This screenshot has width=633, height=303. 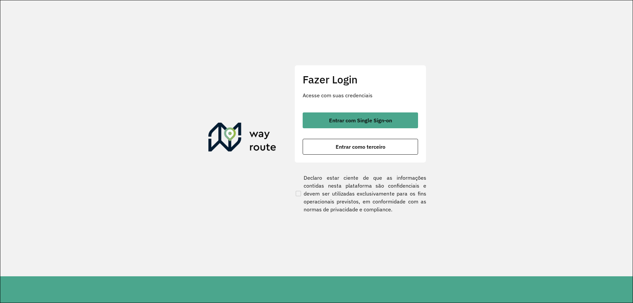 What do you see at coordinates (361, 95) in the screenshot?
I see `p: Acesse com suas credenciais` at bounding box center [361, 95].